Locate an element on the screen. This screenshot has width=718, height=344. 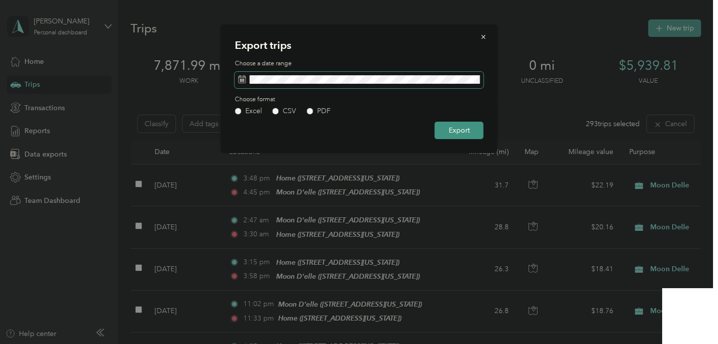
div: PDF is located at coordinates (324, 111).